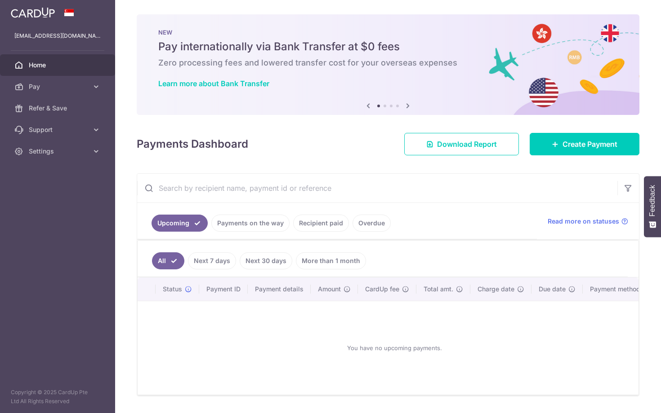 This screenshot has width=661, height=413. Describe the element at coordinates (583, 222) in the screenshot. I see `span: Read more on statuses` at that location.